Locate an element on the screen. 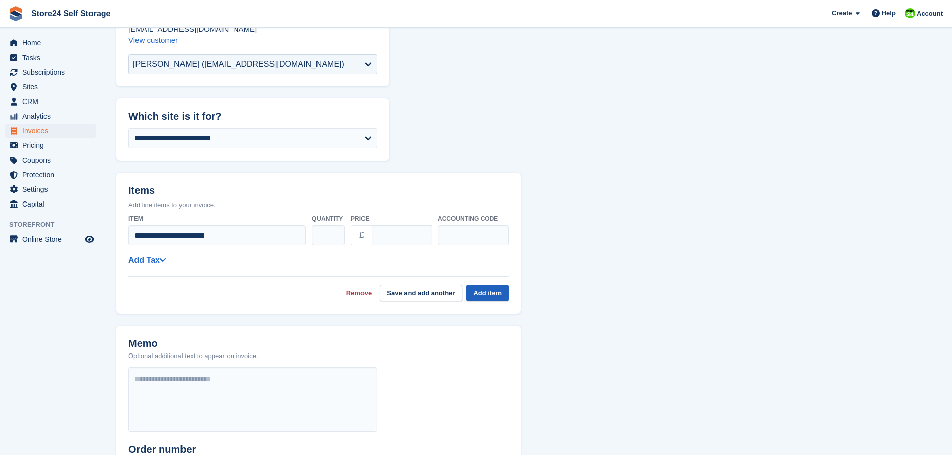 This screenshot has height=455, width=952. img: stora-icon-8386f47178a22dfd0bd8f6a31ec36ba5ce8667c1dd55bd0f319d3a0aa187defe.svg is located at coordinates (16, 14).